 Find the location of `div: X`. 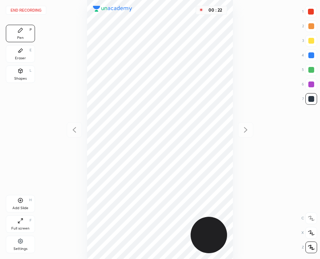

div: X is located at coordinates (309, 233).